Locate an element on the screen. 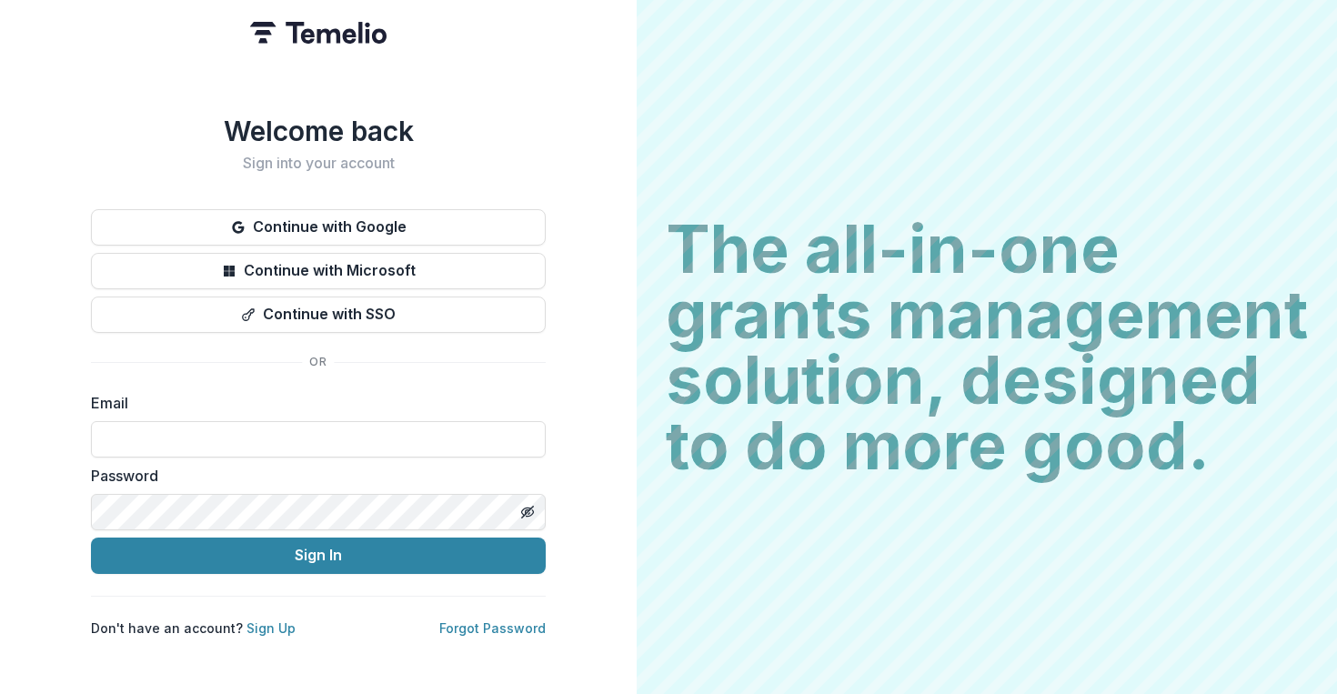  a: Forgot Password is located at coordinates (492, 627).